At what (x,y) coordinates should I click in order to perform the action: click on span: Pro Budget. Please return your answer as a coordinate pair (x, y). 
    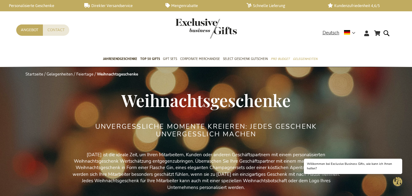
    Looking at the image, I should click on (280, 59).